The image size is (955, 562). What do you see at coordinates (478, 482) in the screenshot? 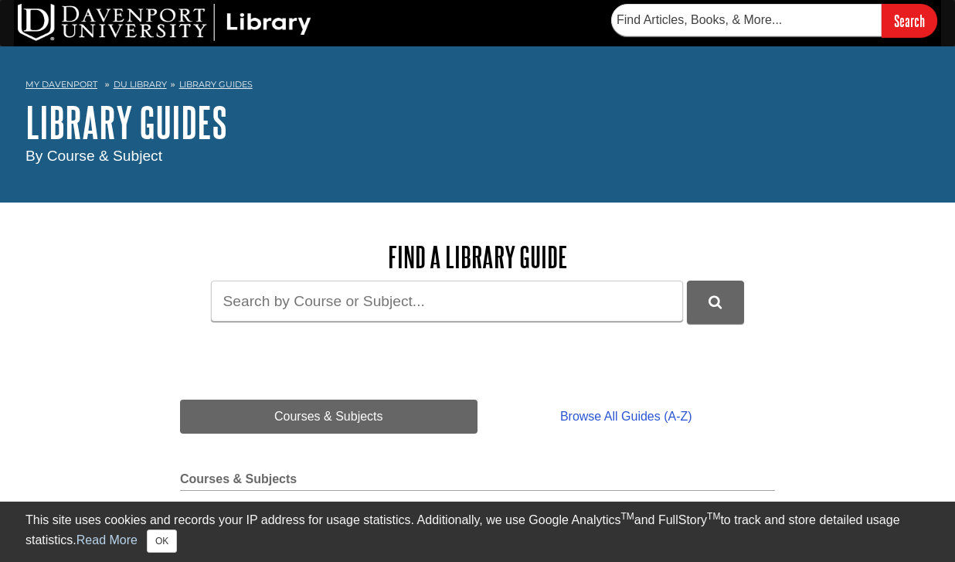
I see `h2: Courses & Subjects` at bounding box center [478, 482].